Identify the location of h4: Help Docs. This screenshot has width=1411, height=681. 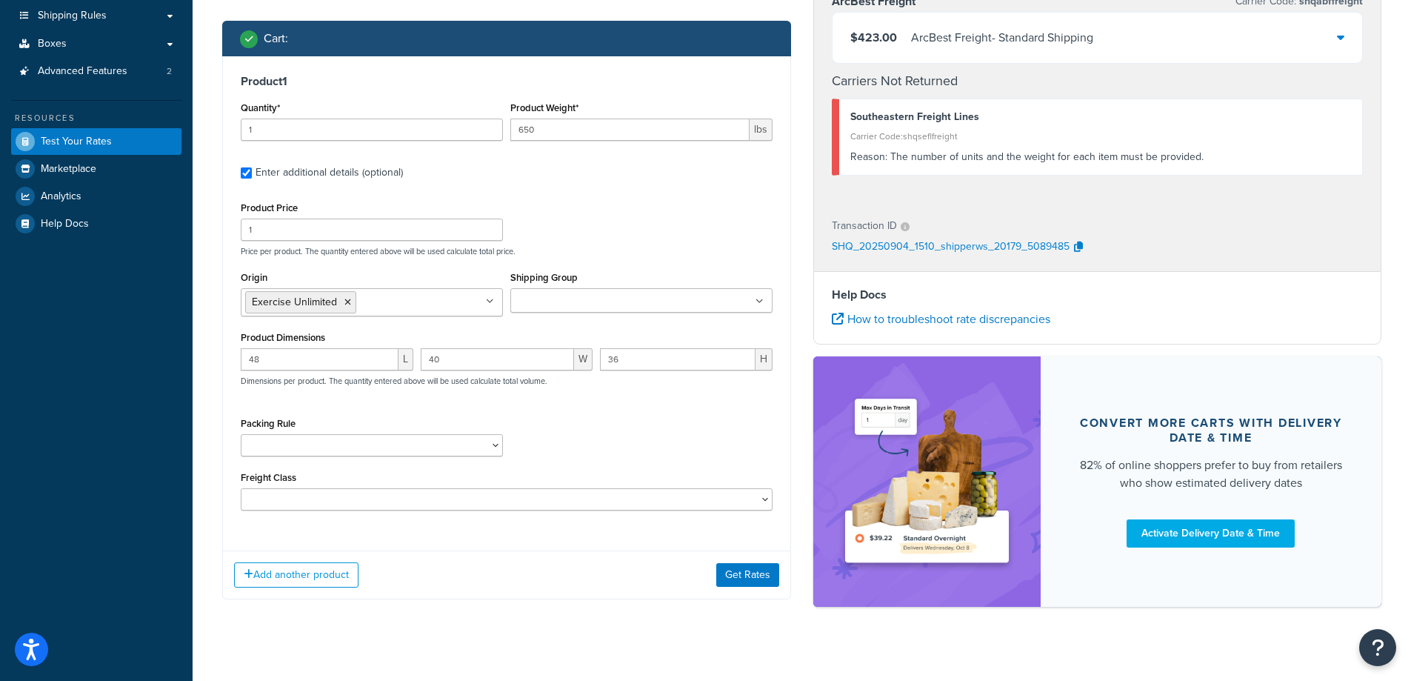
(1098, 295).